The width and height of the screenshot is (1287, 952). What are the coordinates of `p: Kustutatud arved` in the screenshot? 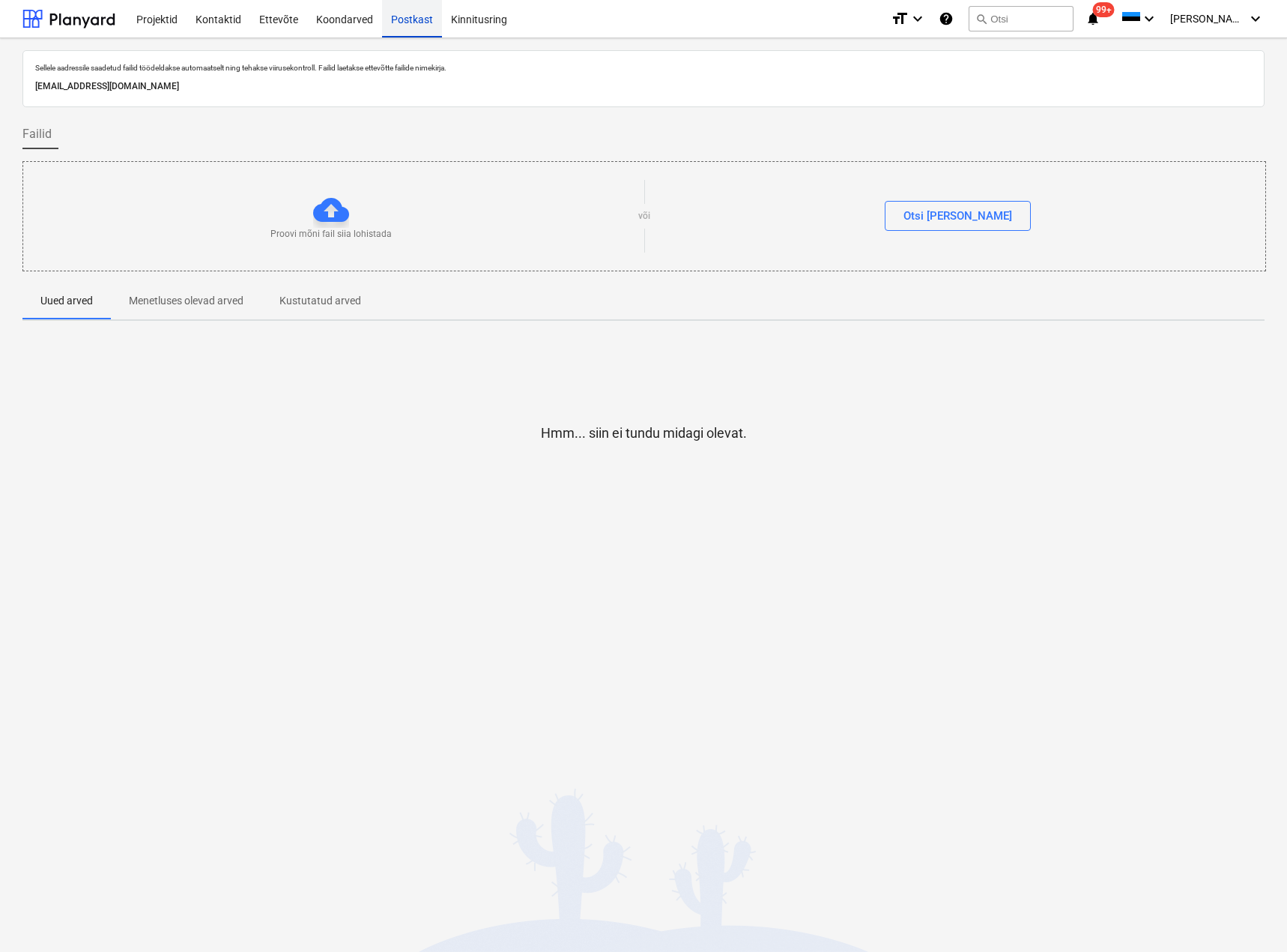 It's located at (320, 301).